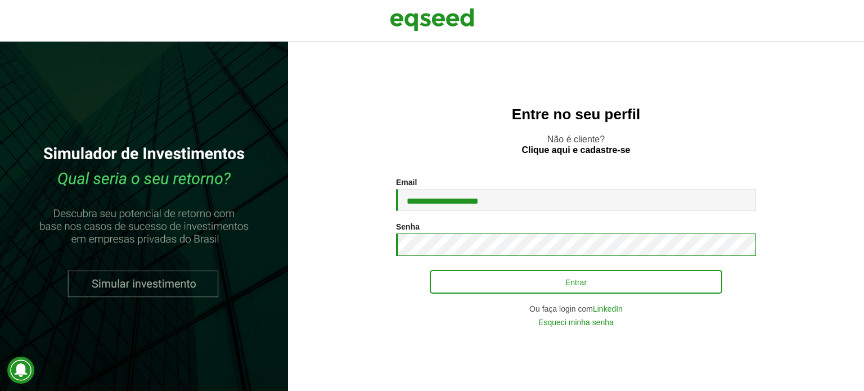 The width and height of the screenshot is (864, 391). What do you see at coordinates (406, 182) in the screenshot?
I see `label: Email` at bounding box center [406, 182].